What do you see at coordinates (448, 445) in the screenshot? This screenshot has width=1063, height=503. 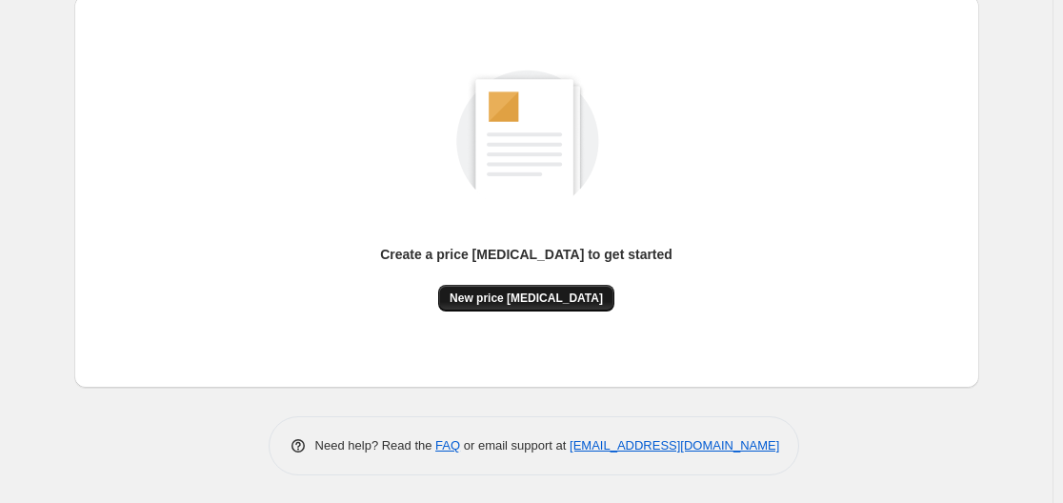 I see `a: FAQ` at bounding box center [448, 445].